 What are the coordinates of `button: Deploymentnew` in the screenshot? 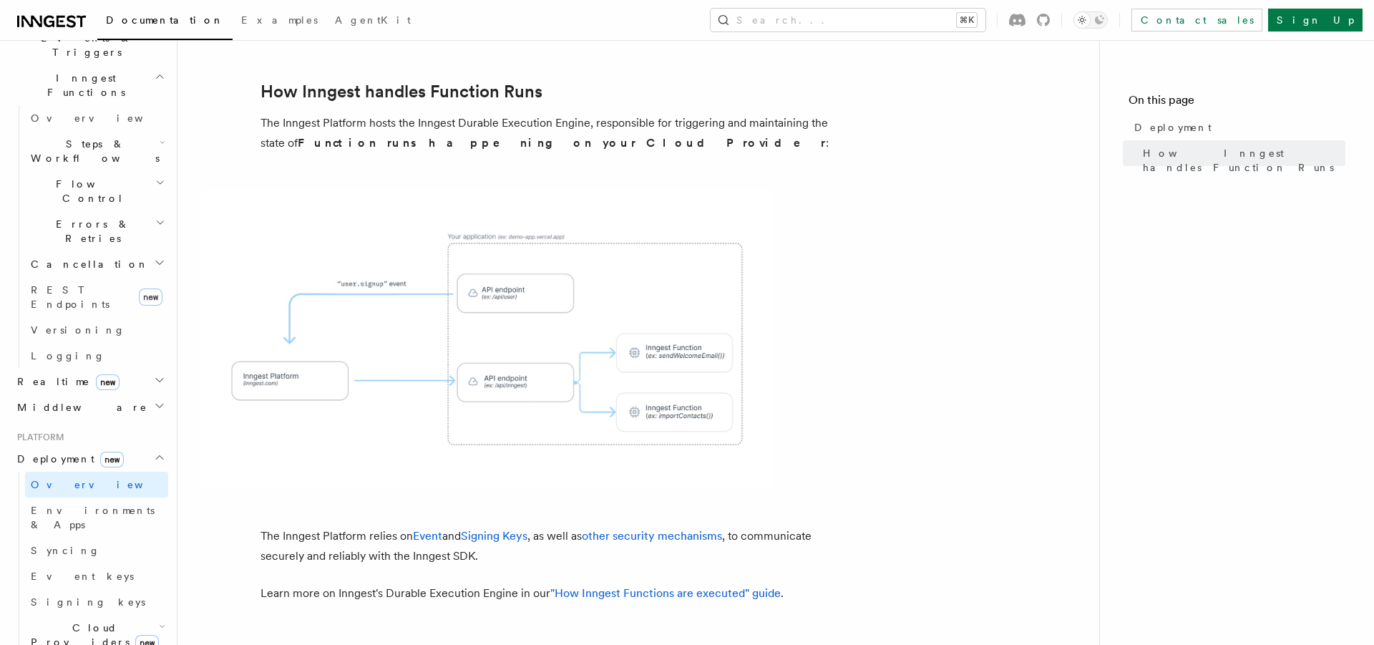 It's located at (89, 459).